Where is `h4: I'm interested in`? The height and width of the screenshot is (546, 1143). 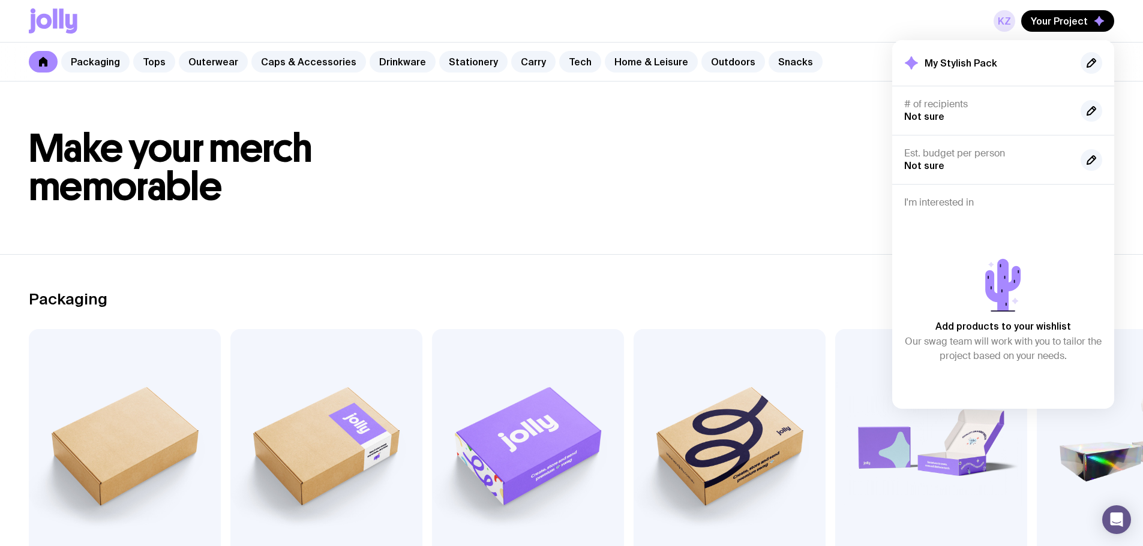 h4: I'm interested in is located at coordinates (1003, 203).